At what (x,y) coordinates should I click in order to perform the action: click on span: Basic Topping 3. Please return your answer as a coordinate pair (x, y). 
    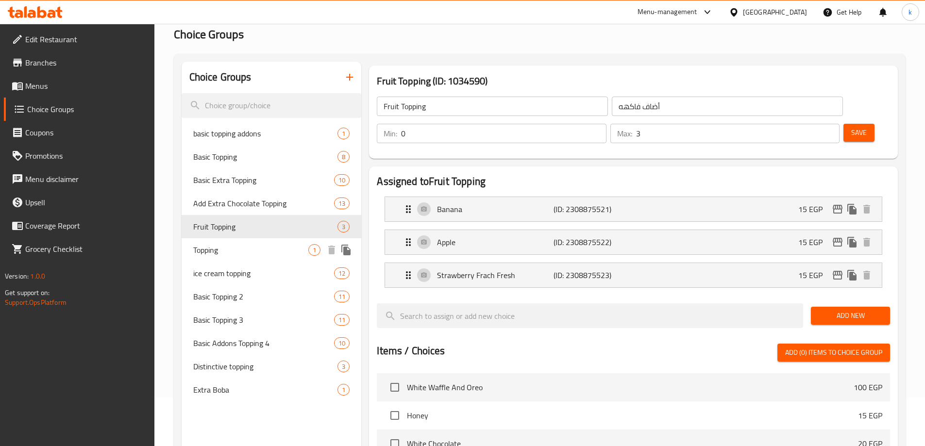
    Looking at the image, I should click on (264, 320).